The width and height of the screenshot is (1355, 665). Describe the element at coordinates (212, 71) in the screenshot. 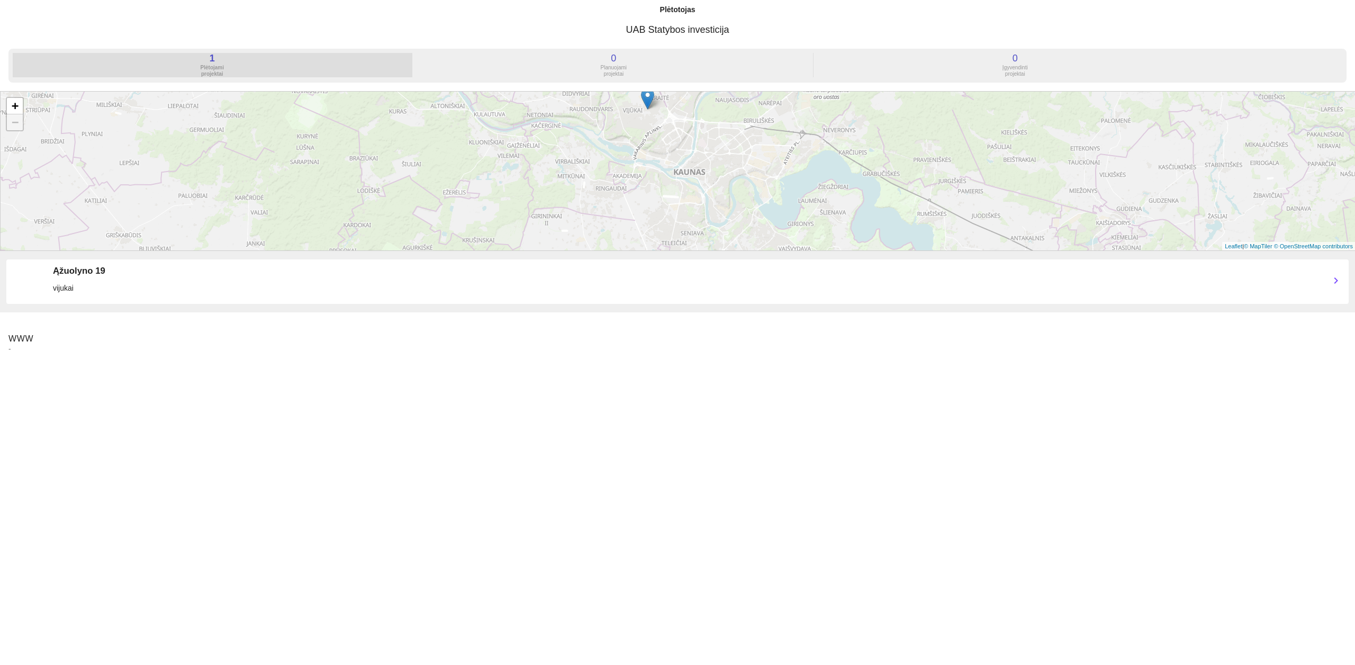

I see `div: Plėtojami projektai` at that location.